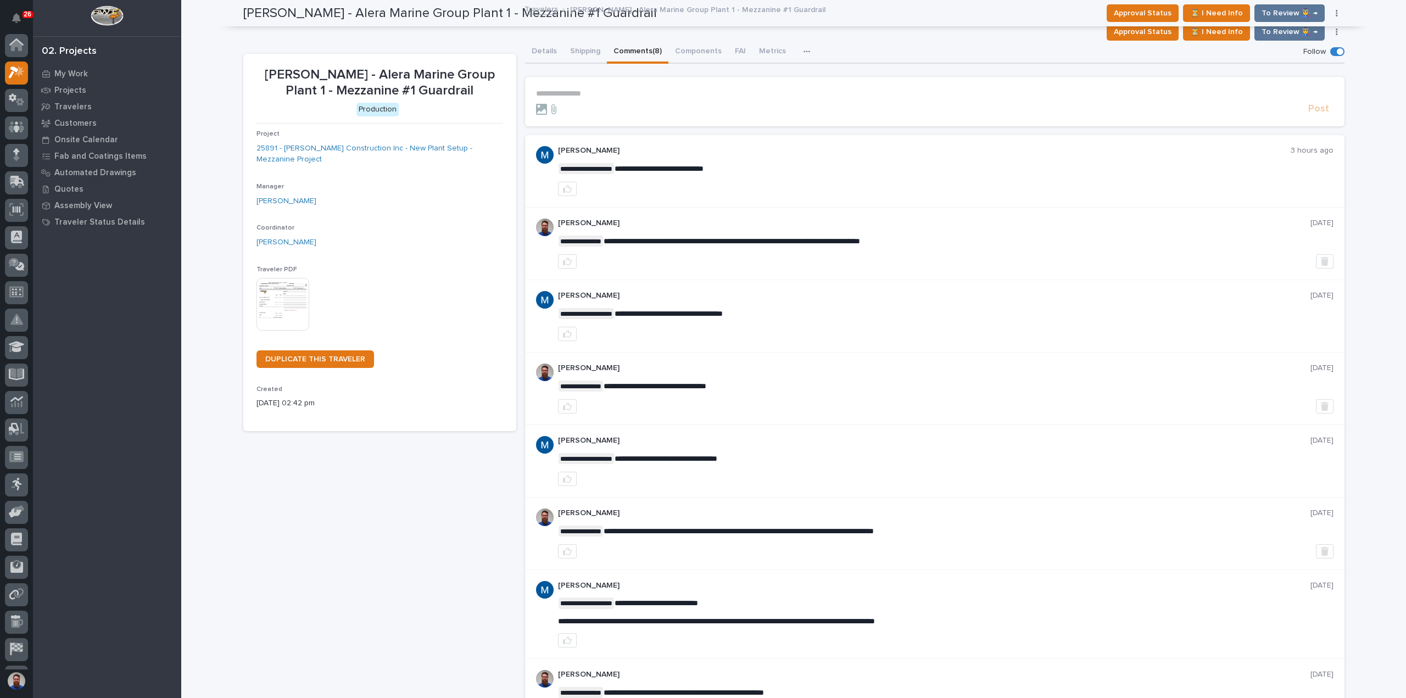 The height and width of the screenshot is (698, 1406). I want to click on a: Quotes, so click(107, 189).